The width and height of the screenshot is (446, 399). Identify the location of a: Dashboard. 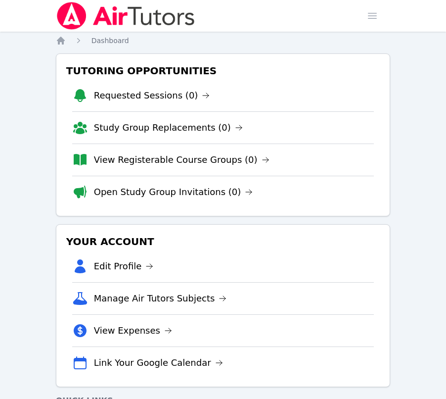
(110, 41).